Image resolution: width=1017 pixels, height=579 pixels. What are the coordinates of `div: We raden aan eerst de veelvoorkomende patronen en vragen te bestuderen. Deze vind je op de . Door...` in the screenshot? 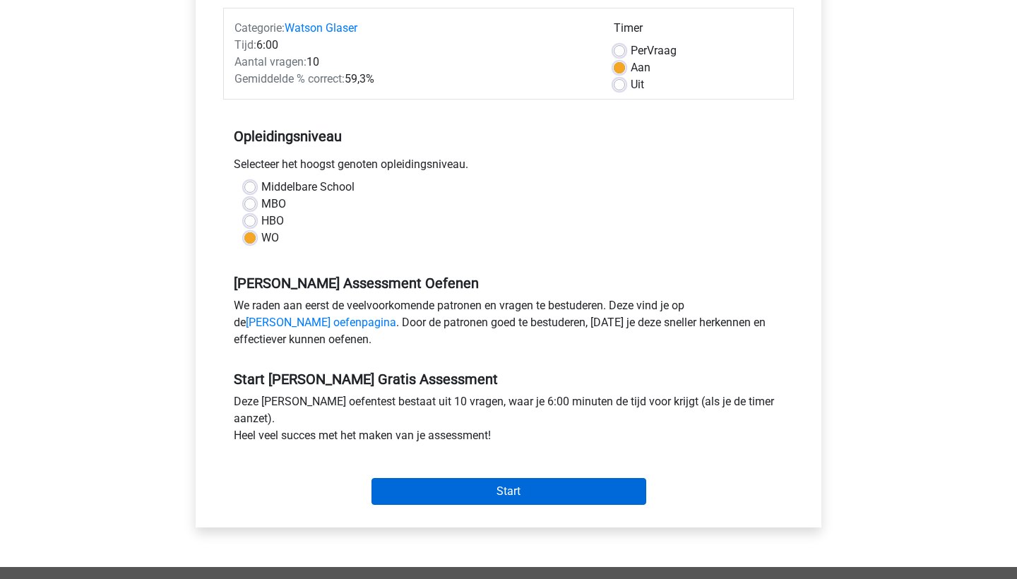 It's located at (508, 325).